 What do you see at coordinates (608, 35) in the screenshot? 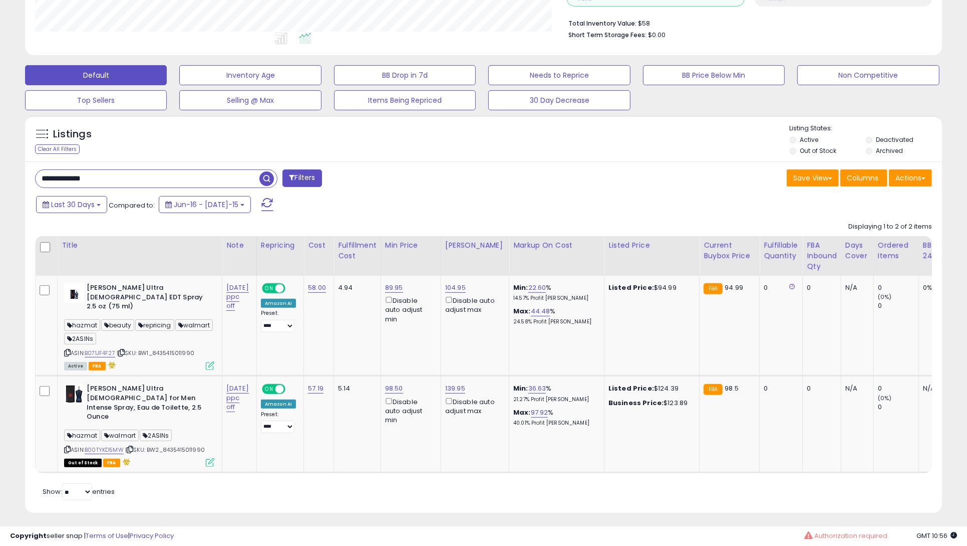
I see `b: Short Term Storage Fees:` at bounding box center [608, 35].